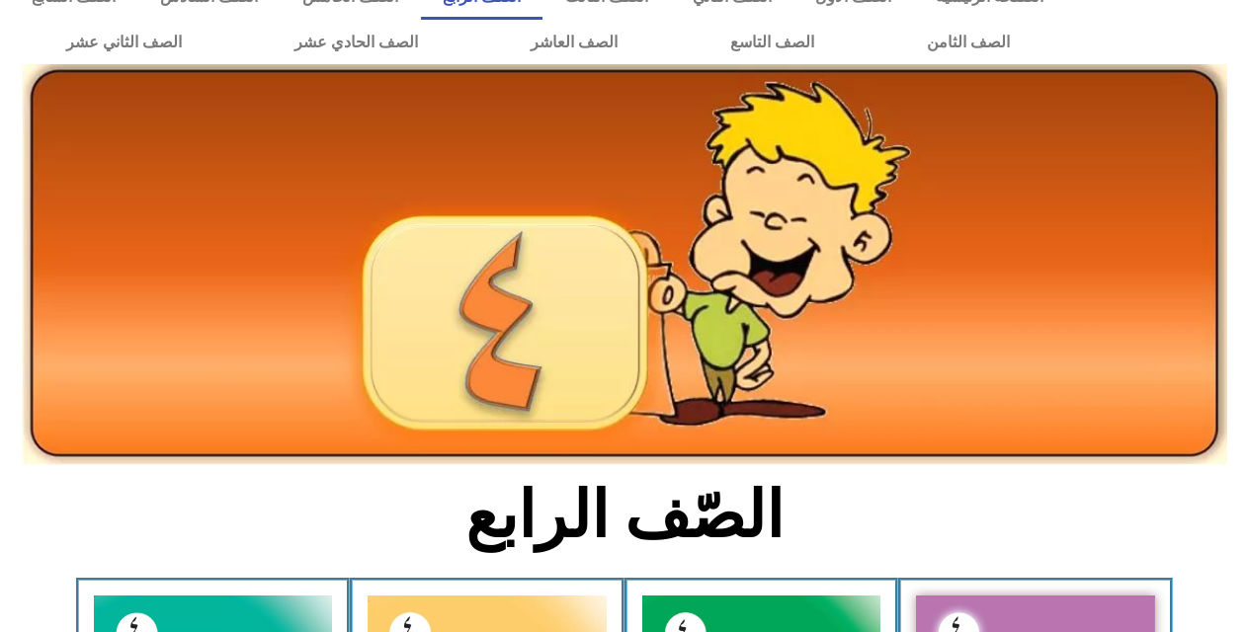 Image resolution: width=1248 pixels, height=632 pixels. What do you see at coordinates (356, 42) in the screenshot?
I see `a: الصف الحادي عشر` at bounding box center [356, 42].